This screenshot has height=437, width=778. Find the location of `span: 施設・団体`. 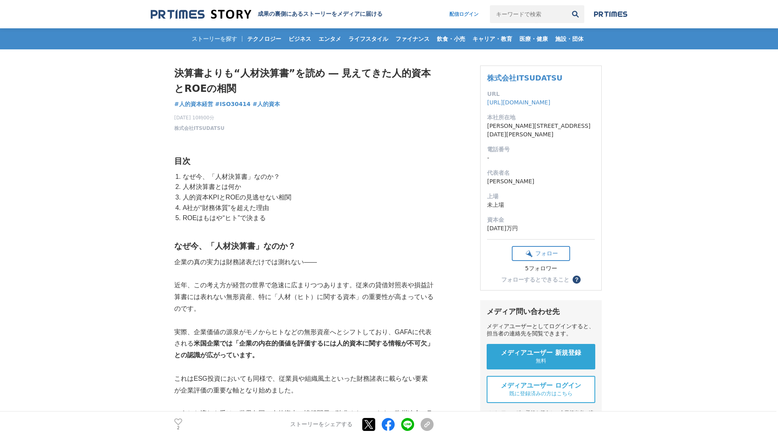

span: 施設・団体 is located at coordinates (569, 39).